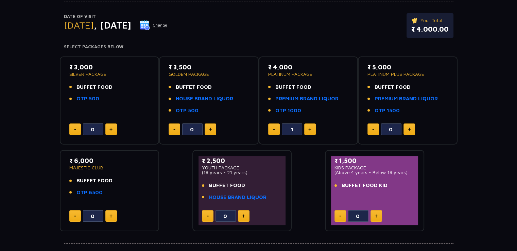 This screenshot has width=517, height=251. I want to click on button: Change, so click(153, 25).